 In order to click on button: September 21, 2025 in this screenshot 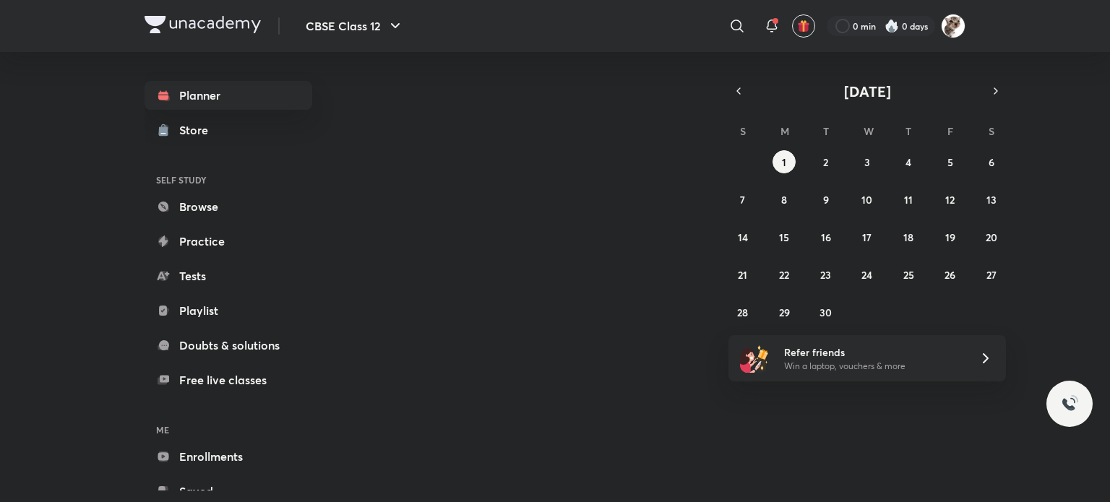, I will do `click(743, 275)`.